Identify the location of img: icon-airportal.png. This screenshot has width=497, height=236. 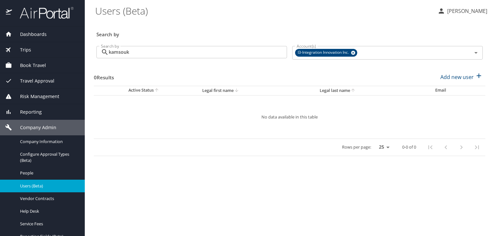
(9, 13).